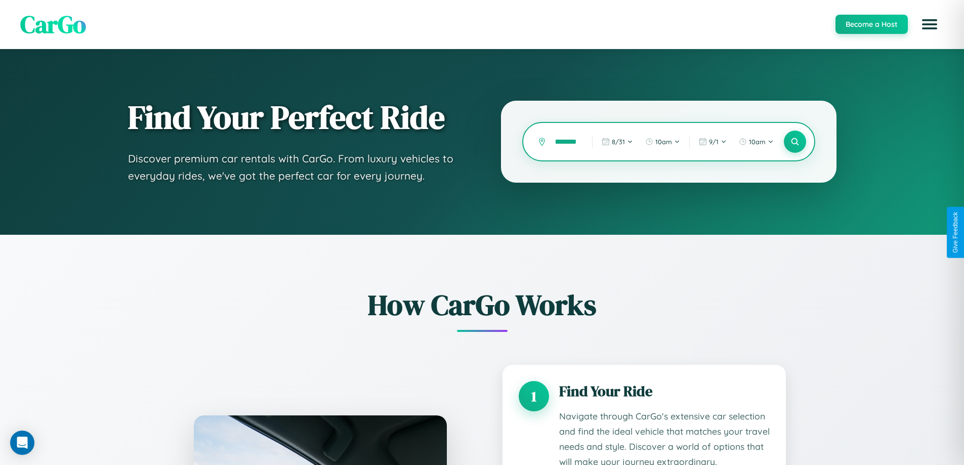 The image size is (964, 465). I want to click on h1: Find Your Perfect Ride, so click(294, 117).